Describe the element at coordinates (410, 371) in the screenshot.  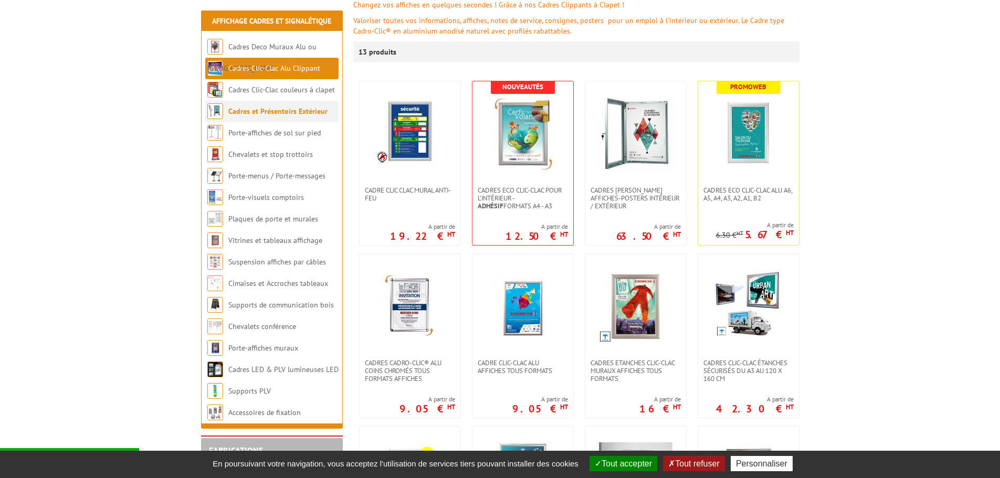
I see `a: Cadres Cadro-Clic® Alu coins chromés tous formats affiches` at that location.